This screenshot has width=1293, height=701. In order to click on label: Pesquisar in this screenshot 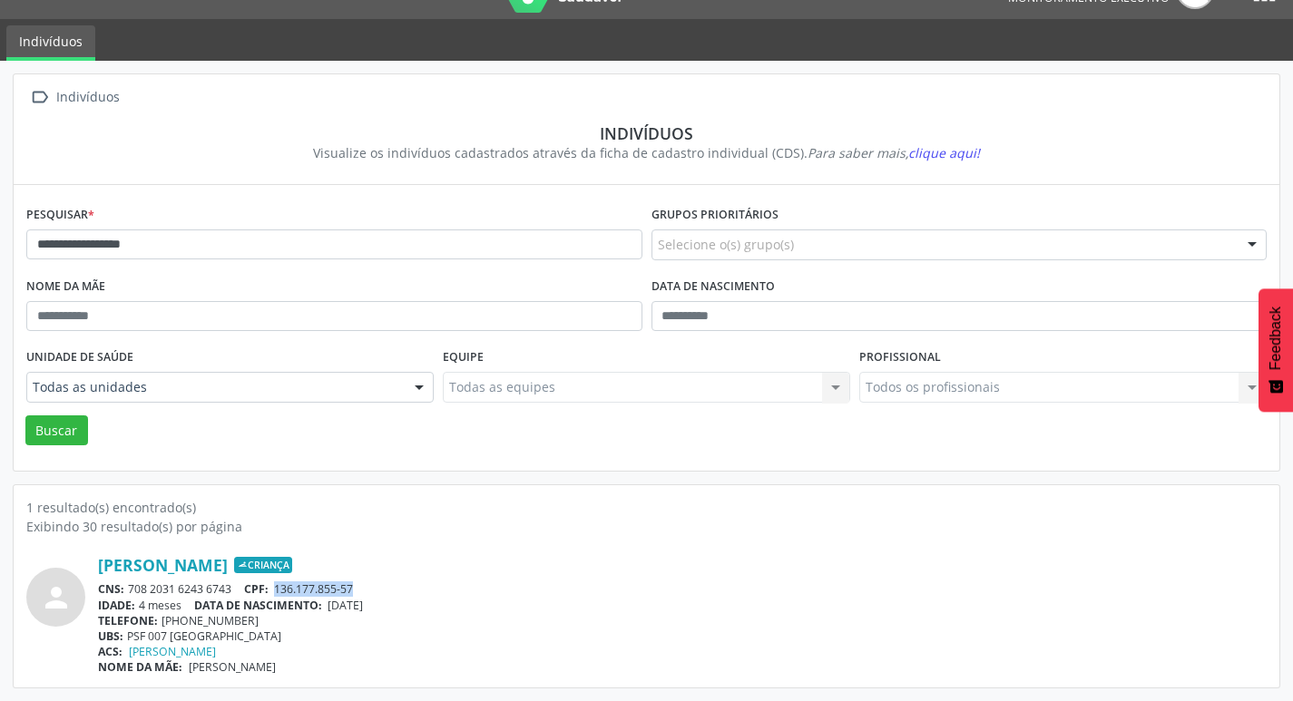, I will do `click(60, 215)`.